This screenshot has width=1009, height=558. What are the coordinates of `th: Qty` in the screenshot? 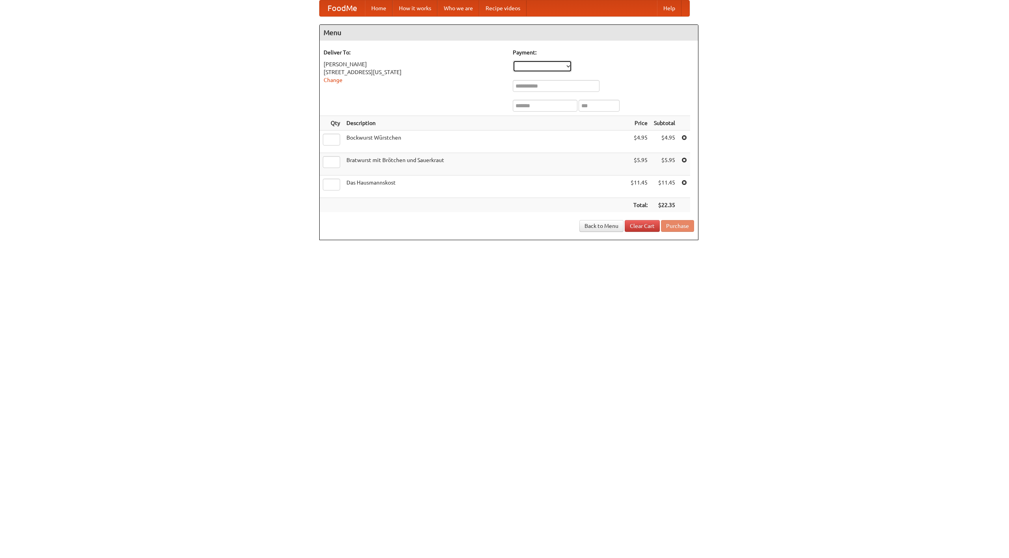 It's located at (331, 123).